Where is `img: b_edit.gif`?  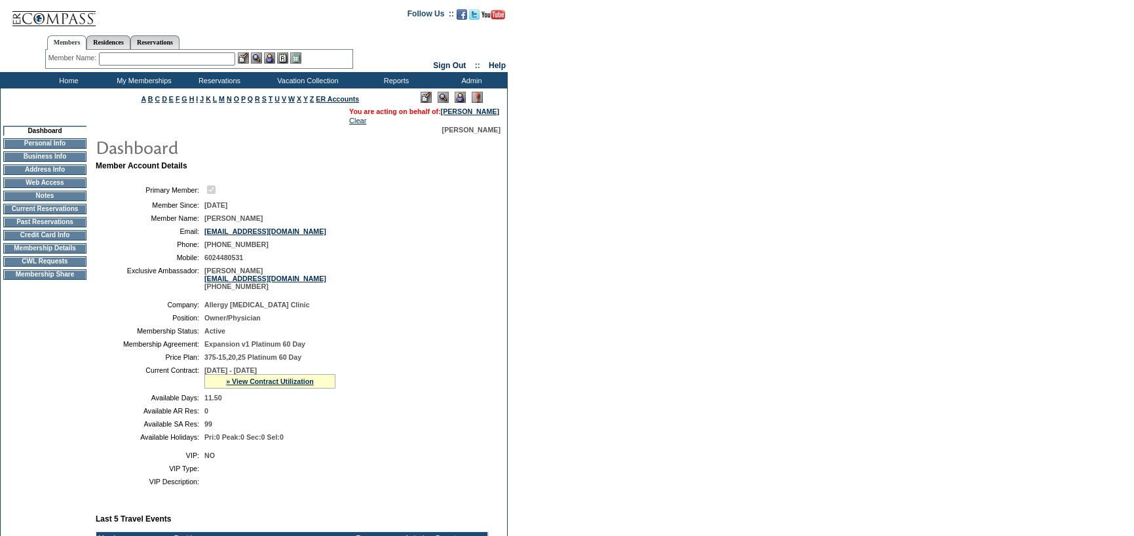
img: b_edit.gif is located at coordinates (243, 58).